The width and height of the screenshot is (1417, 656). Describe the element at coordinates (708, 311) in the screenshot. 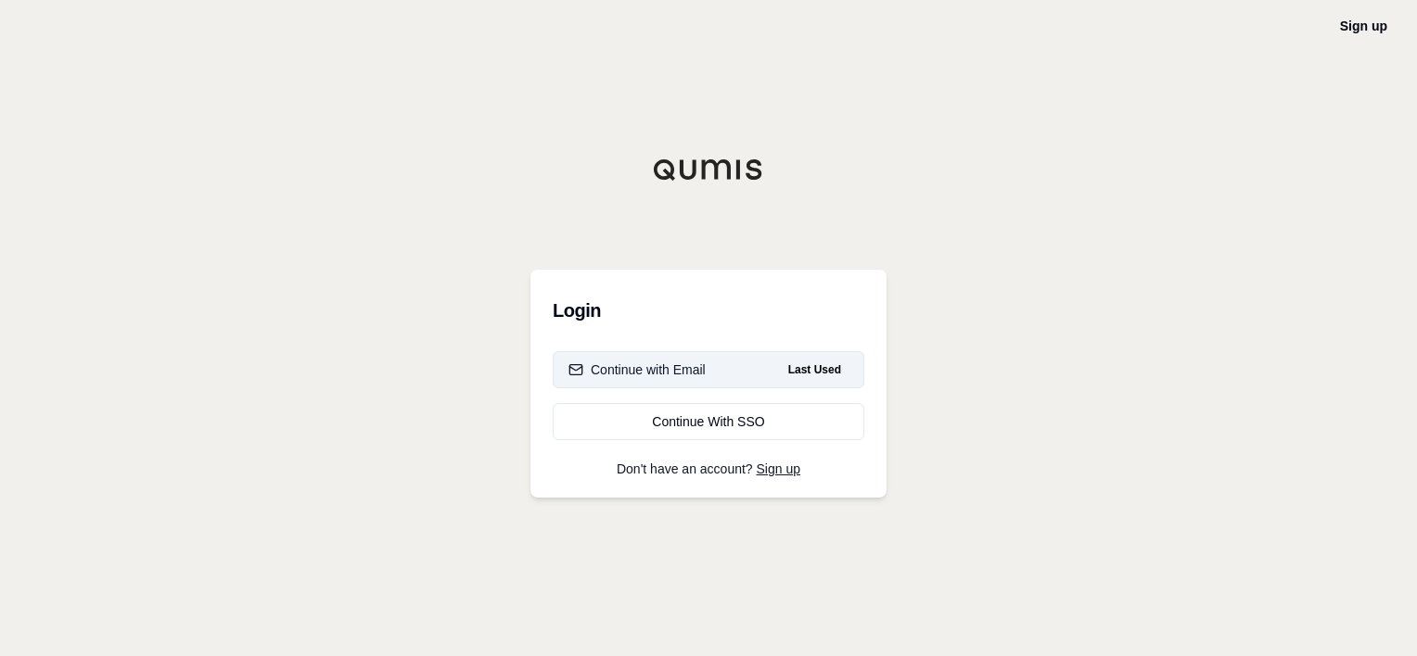

I see `h3: Login` at that location.